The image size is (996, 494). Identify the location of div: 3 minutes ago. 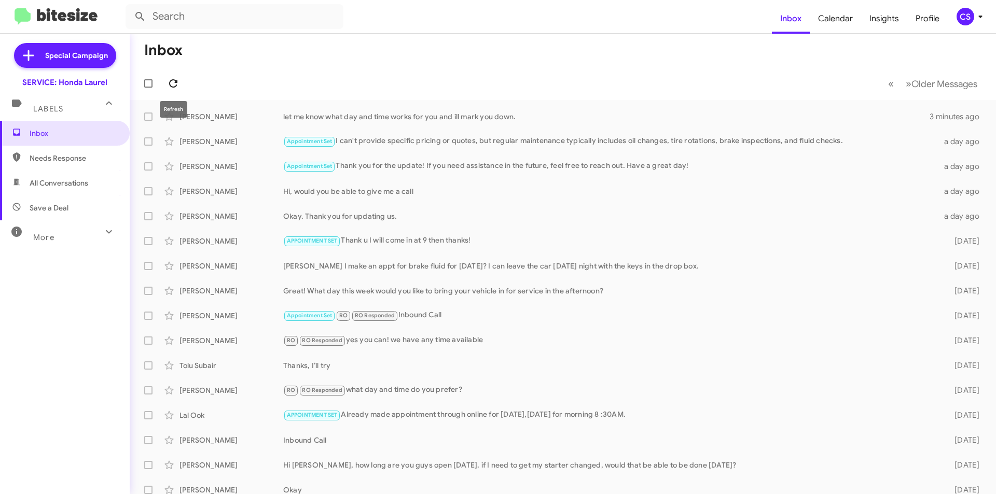
(958, 117).